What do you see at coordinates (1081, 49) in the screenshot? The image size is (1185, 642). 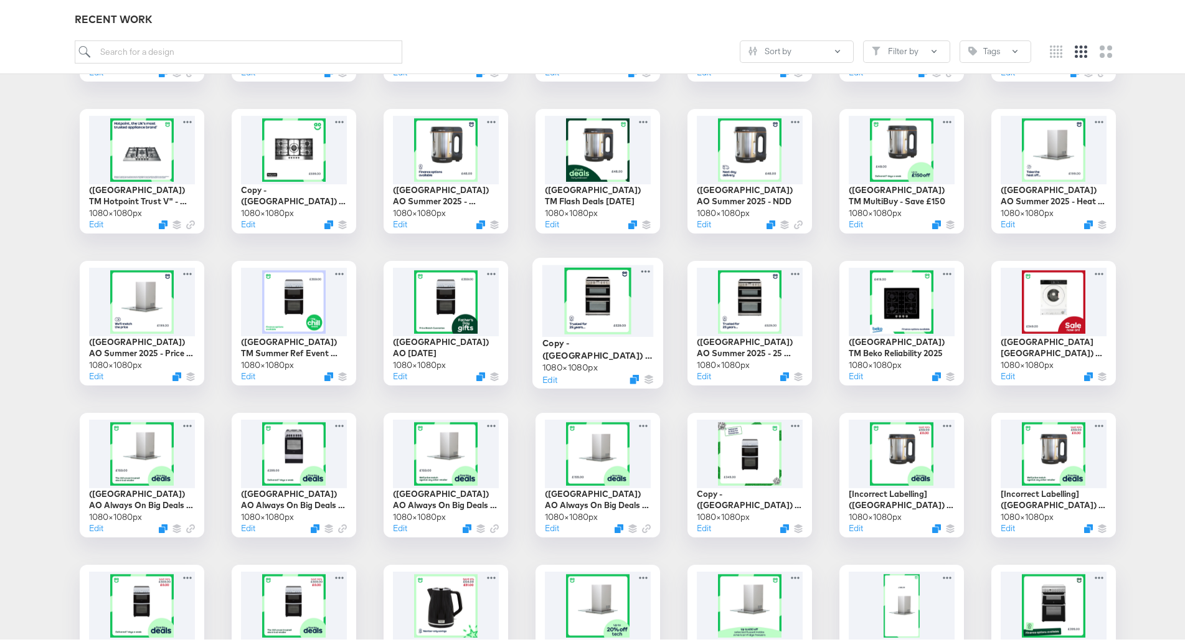 I see `svg: Medium grid` at bounding box center [1081, 49].